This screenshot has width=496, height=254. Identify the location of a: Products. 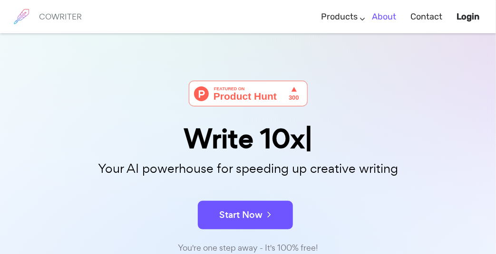
(339, 17).